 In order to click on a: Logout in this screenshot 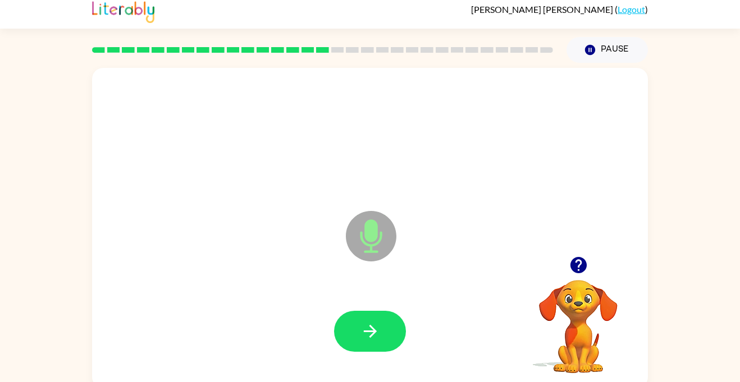, I will do `click(631, 9)`.